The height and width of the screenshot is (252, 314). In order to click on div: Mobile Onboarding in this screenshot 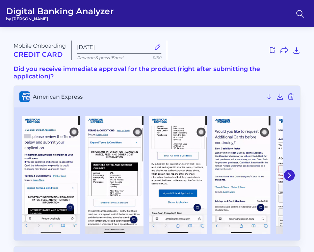, I will do `click(40, 50)`.